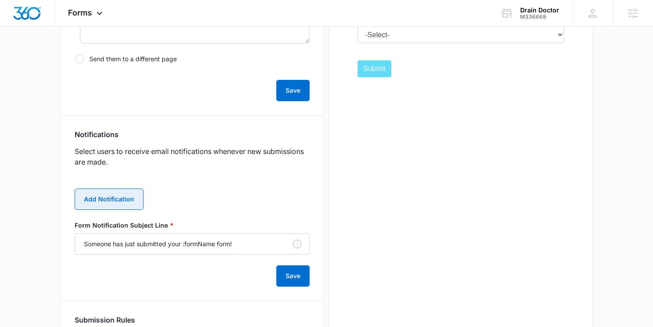  Describe the element at coordinates (109, 199) in the screenshot. I see `button: Add Notification` at that location.